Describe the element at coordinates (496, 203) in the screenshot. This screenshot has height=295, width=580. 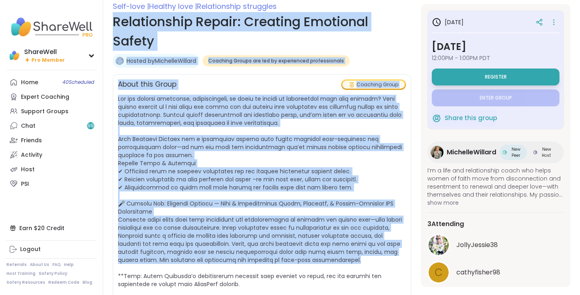
I see `span: show more` at that location.